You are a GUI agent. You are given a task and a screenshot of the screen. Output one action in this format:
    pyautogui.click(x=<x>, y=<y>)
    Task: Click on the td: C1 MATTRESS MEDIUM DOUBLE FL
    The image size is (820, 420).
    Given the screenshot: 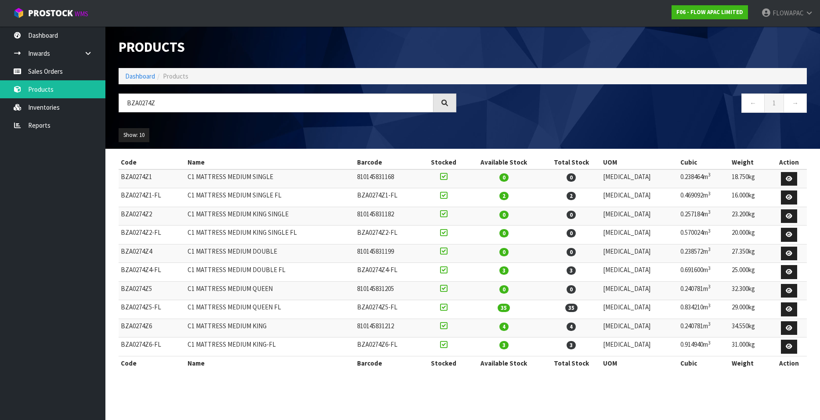 What is the action you would take?
    pyautogui.click(x=270, y=272)
    